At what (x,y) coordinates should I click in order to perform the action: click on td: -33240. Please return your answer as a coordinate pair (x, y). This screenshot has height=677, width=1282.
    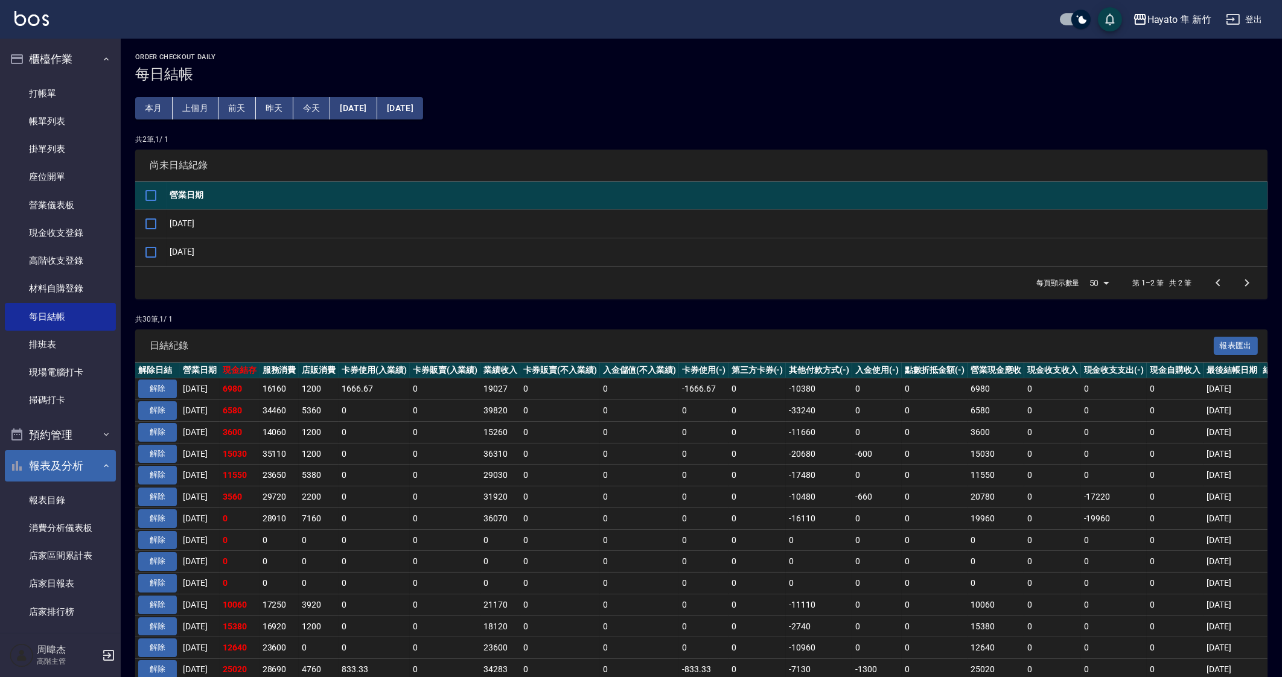
    Looking at the image, I should click on (819, 411).